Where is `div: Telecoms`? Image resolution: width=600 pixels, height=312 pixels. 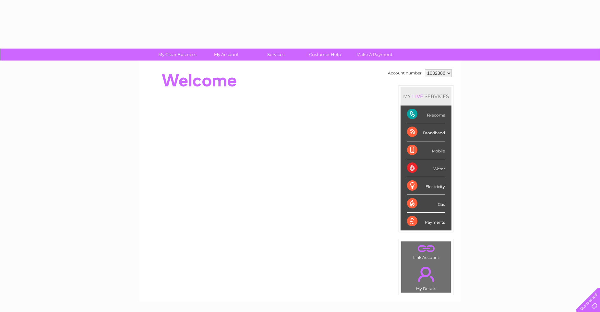
div: Telecoms is located at coordinates (426, 114).